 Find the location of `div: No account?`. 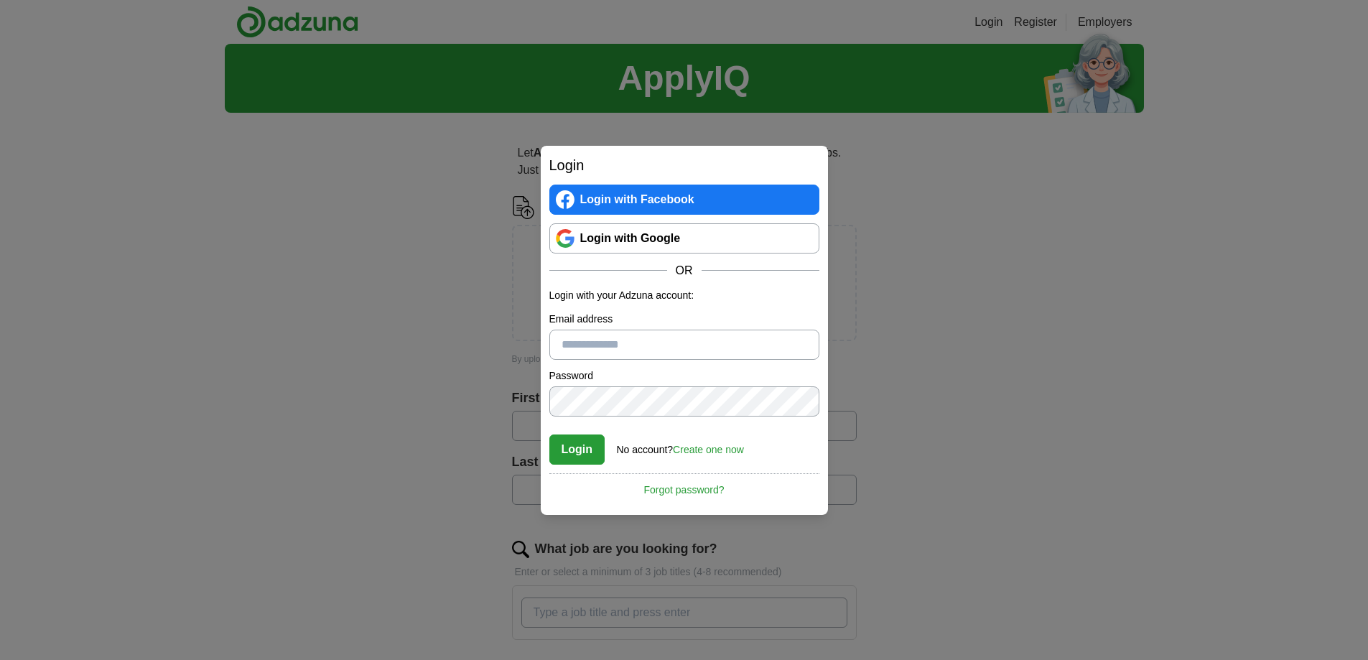

div: No account? is located at coordinates (680, 445).